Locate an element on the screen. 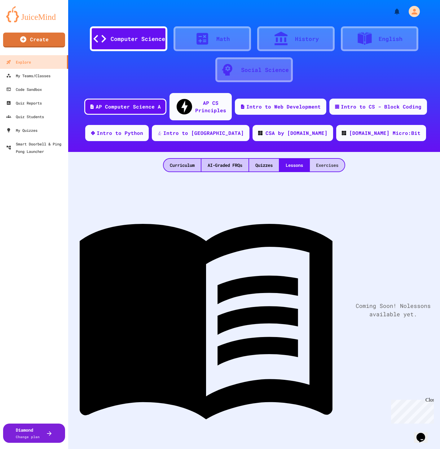 The height and width of the screenshot is (449, 440). div: Math is located at coordinates (223, 39).